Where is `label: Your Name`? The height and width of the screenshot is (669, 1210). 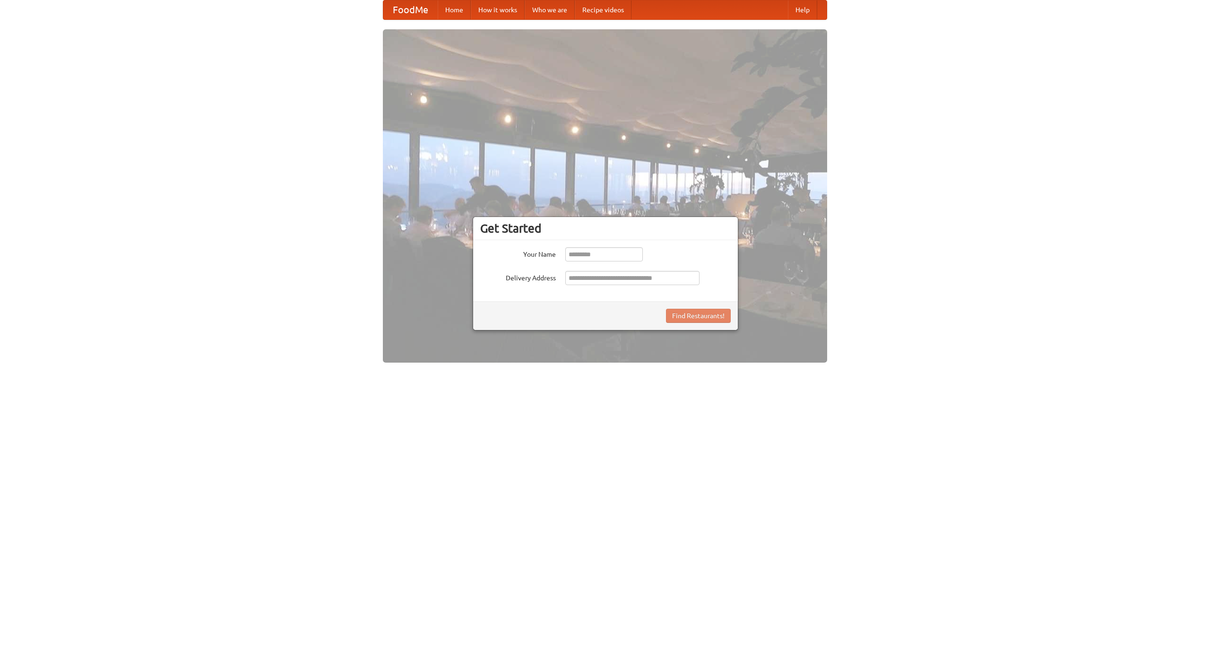 label: Your Name is located at coordinates (518, 253).